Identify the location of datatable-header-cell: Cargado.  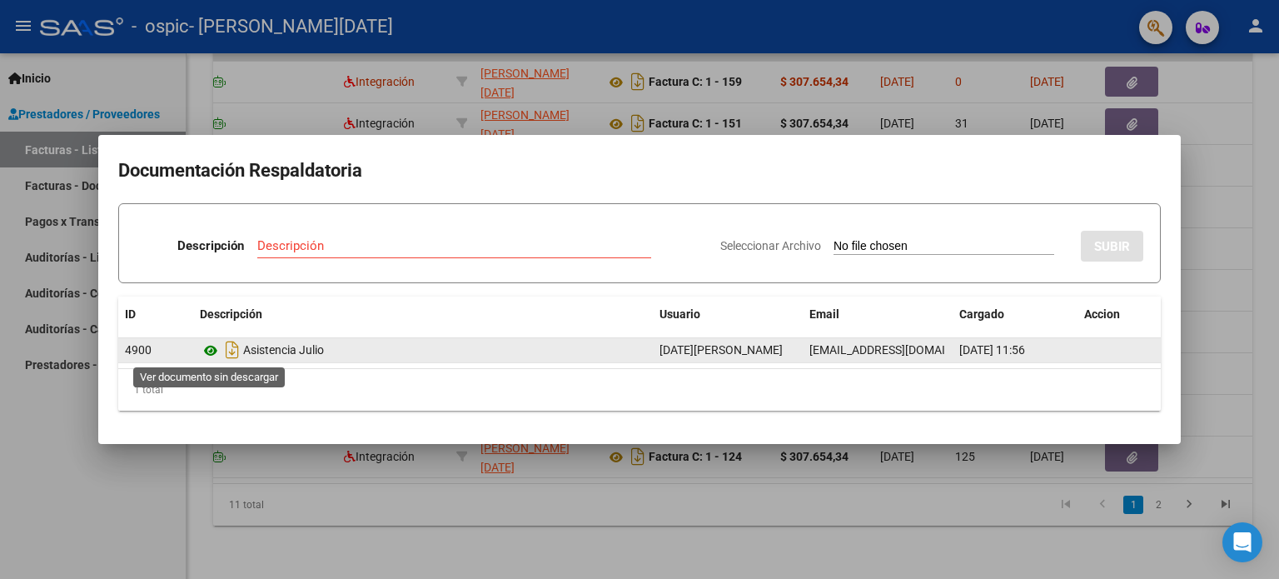
(1015, 314).